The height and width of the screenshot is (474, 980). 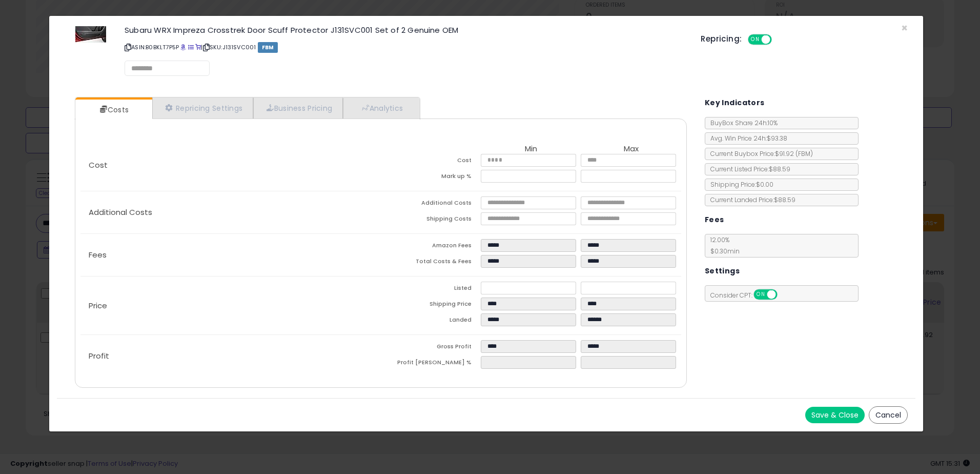 What do you see at coordinates (231, 356) in the screenshot?
I see `p: Profit` at bounding box center [231, 356].